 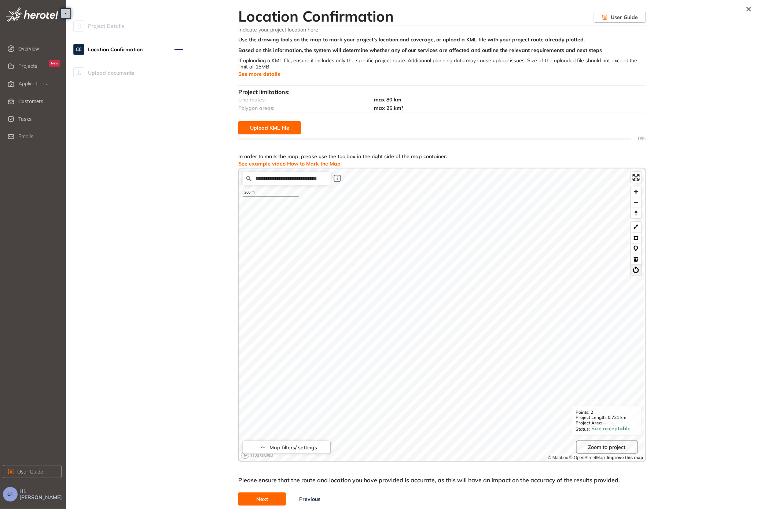 I want to click on span: Line routes:, so click(x=252, y=100).